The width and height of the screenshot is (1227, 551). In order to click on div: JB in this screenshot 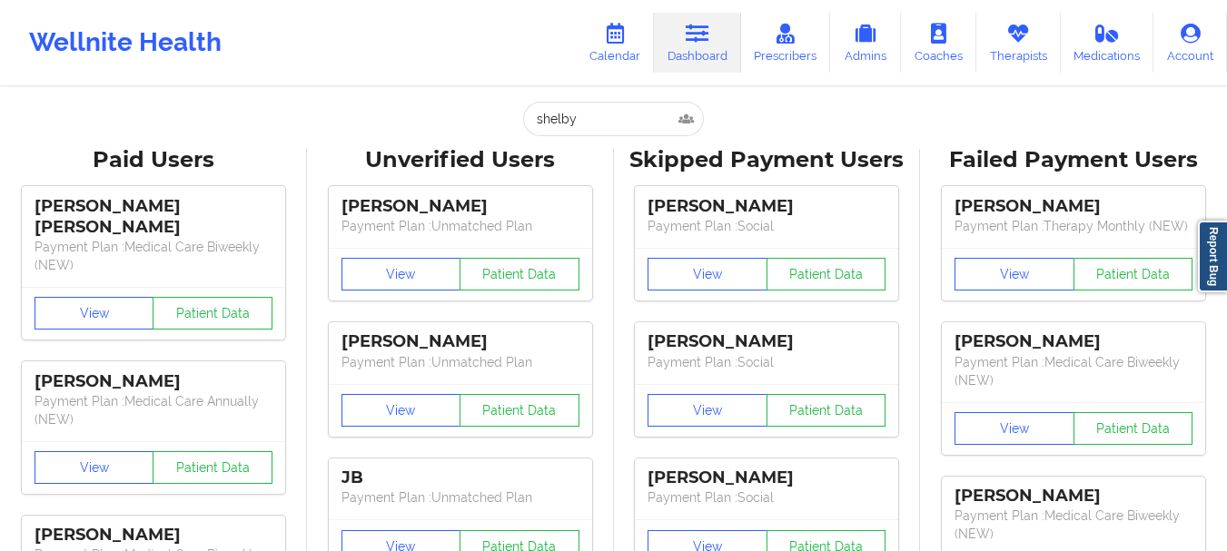, I will do `click(461, 478)`.